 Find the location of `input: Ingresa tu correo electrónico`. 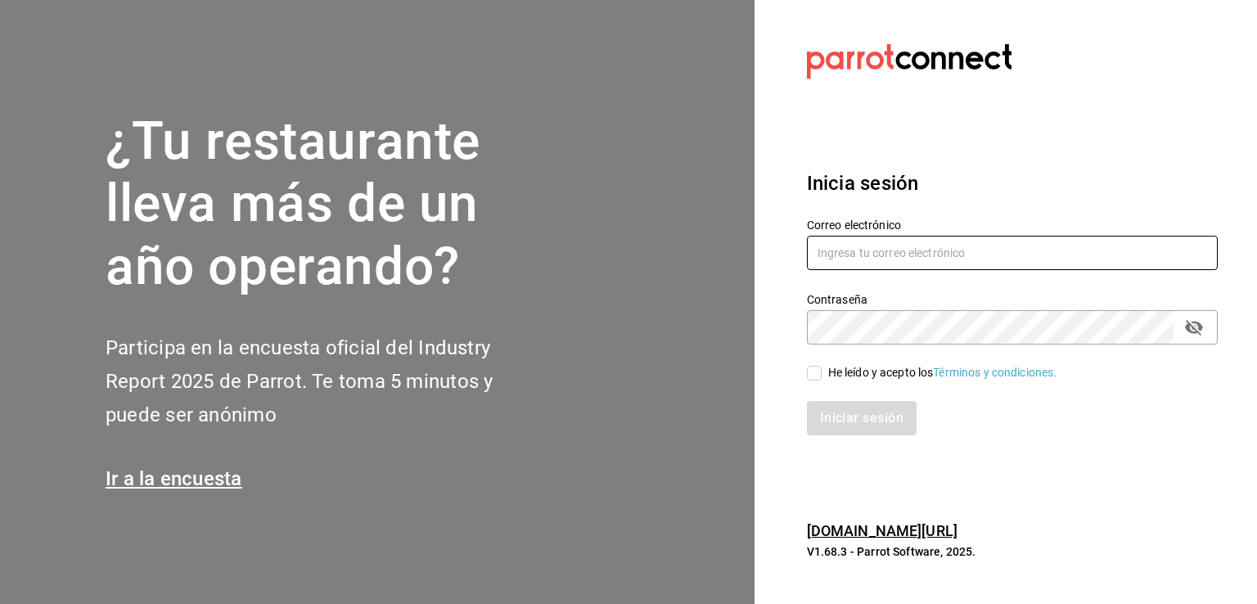

input: Ingresa tu correo electrónico is located at coordinates (1013, 253).